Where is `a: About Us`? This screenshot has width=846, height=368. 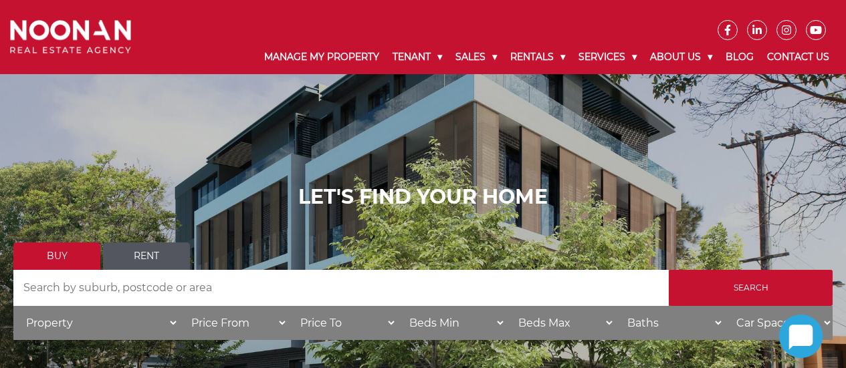 a: About Us is located at coordinates (681, 57).